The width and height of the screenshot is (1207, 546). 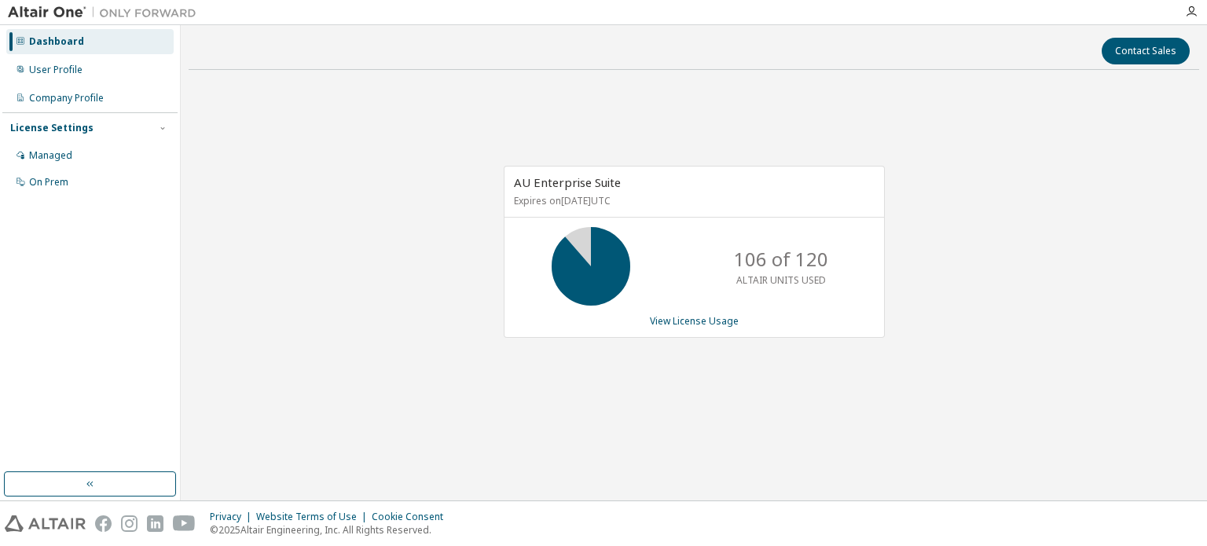 What do you see at coordinates (781, 259) in the screenshot?
I see `p: 106 of 120` at bounding box center [781, 259].